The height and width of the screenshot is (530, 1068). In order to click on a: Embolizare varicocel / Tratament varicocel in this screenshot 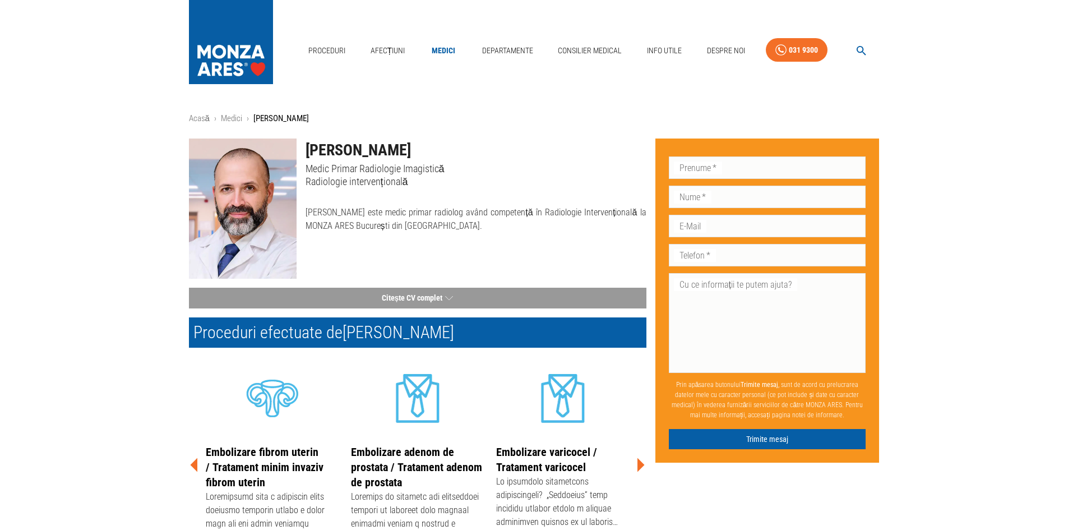, I will do `click(546, 459)`.